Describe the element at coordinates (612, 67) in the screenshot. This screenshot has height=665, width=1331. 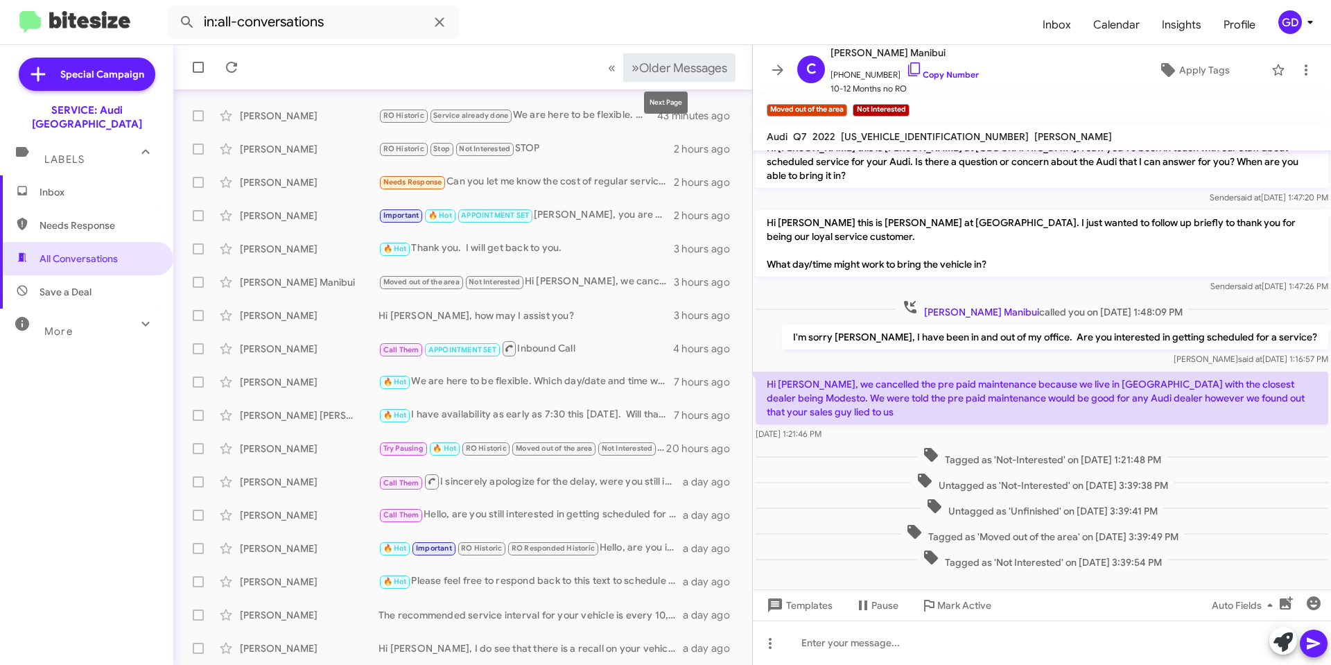
I see `button: Previous` at that location.